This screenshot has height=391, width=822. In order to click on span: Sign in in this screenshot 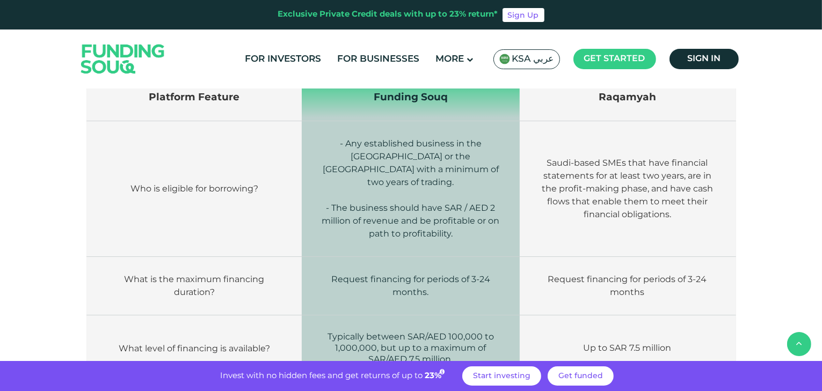, I will do `click(703, 58)`.